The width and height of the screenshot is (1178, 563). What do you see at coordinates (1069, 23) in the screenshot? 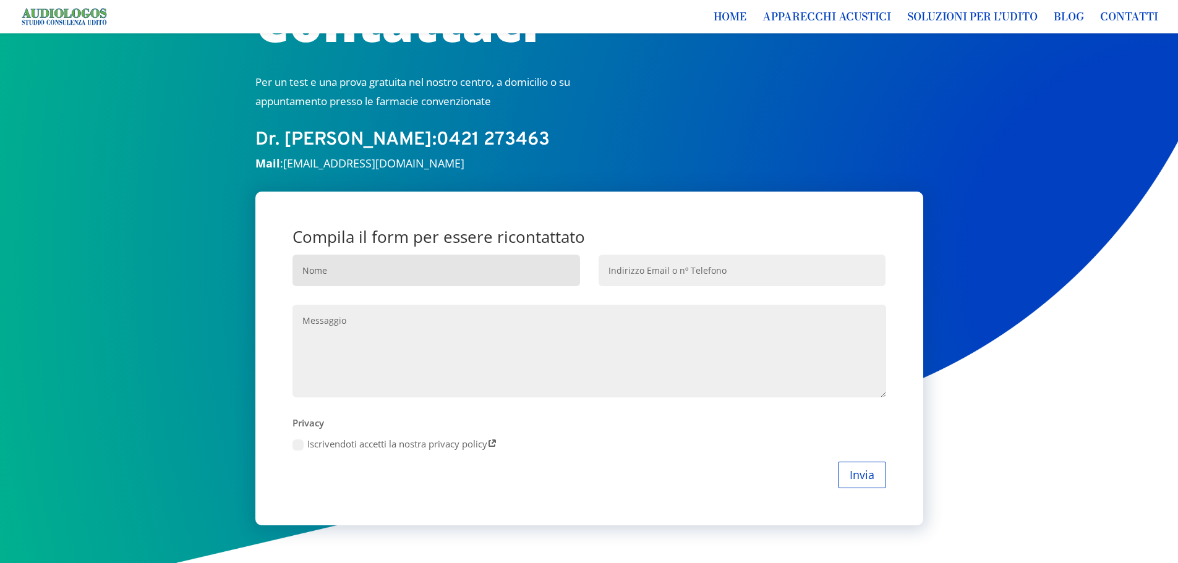
I see `a: Blog` at bounding box center [1069, 23].